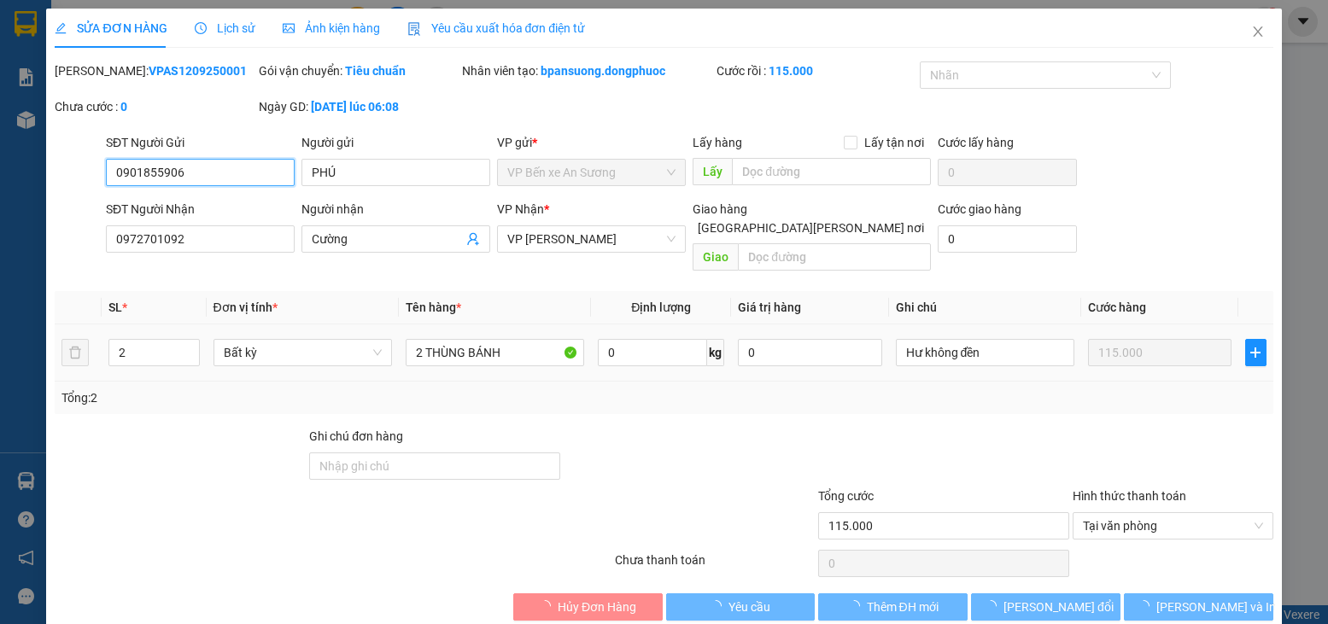 This screenshot has height=624, width=1328. I want to click on span: Lấy tận nơi, so click(894, 143).